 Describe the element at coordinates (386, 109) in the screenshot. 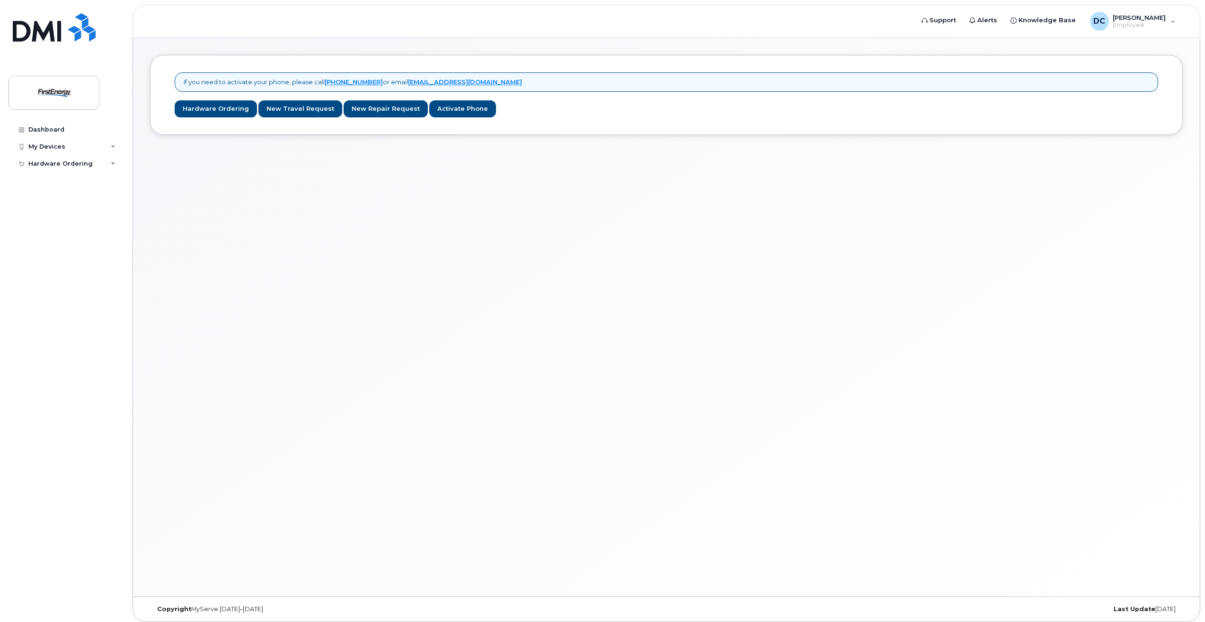

I see `a: New Repair Request` at that location.